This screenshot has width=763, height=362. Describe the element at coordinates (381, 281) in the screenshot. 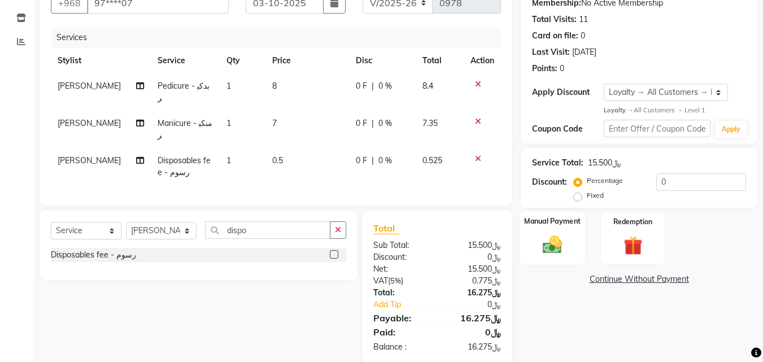

I see `span: VAT` at that location.